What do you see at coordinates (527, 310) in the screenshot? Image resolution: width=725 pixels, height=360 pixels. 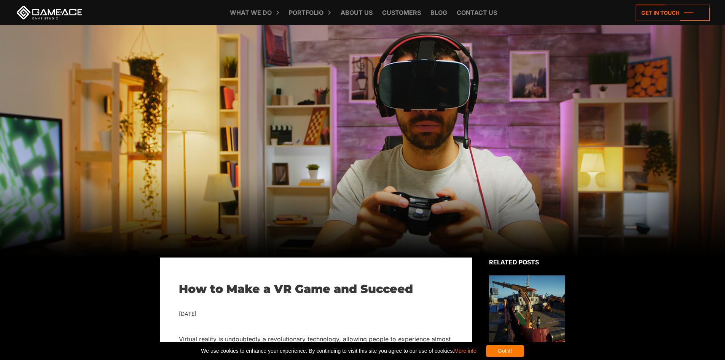 I see `img: Related` at bounding box center [527, 310].